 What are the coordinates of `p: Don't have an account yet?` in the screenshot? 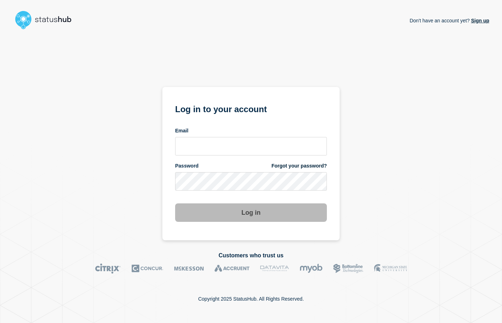 It's located at (449, 21).